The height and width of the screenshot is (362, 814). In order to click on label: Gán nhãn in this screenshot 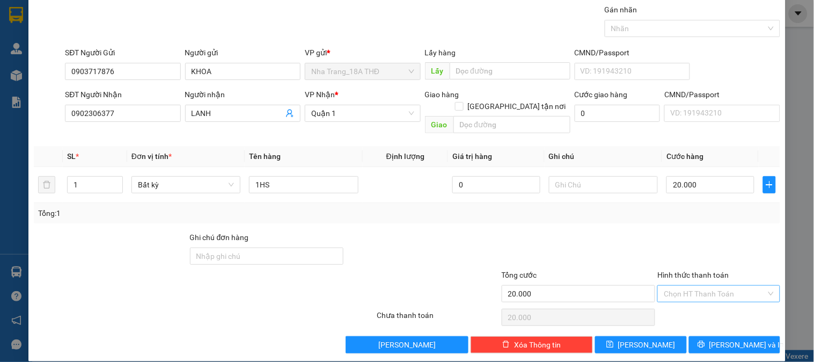, I will do `click(621, 10)`.